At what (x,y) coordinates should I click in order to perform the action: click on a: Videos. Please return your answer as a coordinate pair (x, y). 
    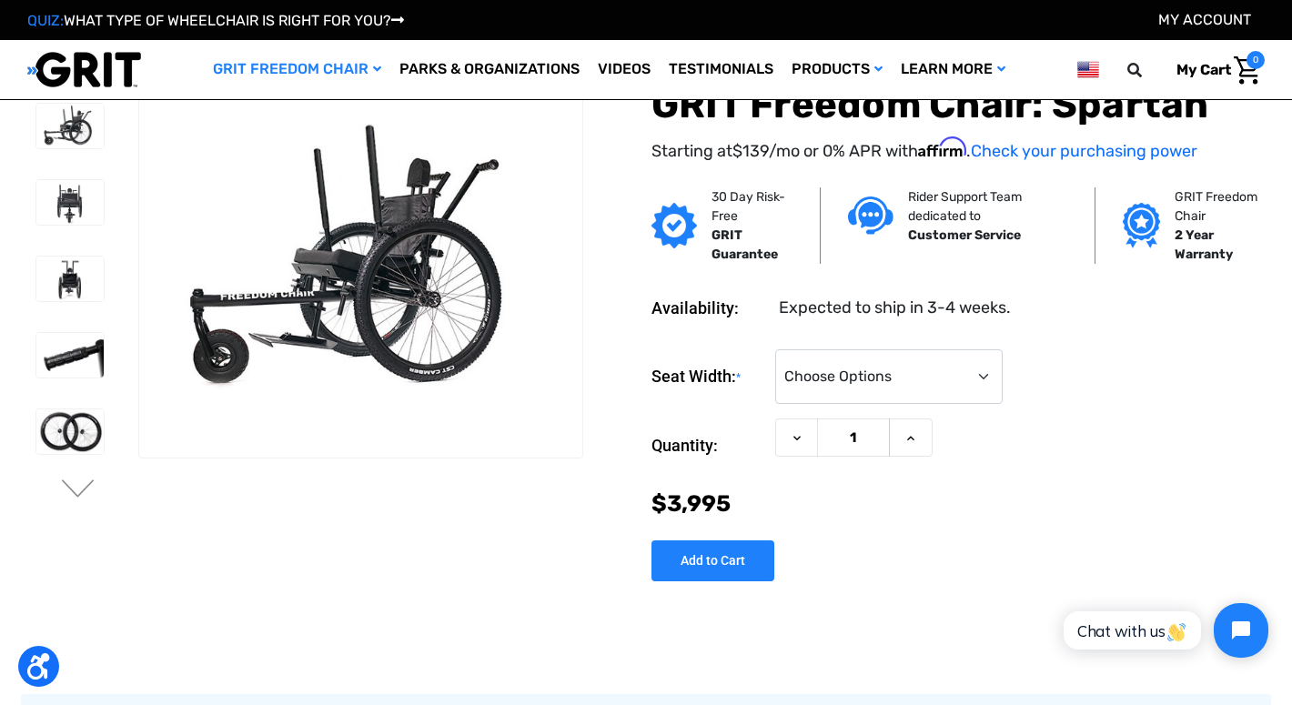
    Looking at the image, I should click on (624, 69).